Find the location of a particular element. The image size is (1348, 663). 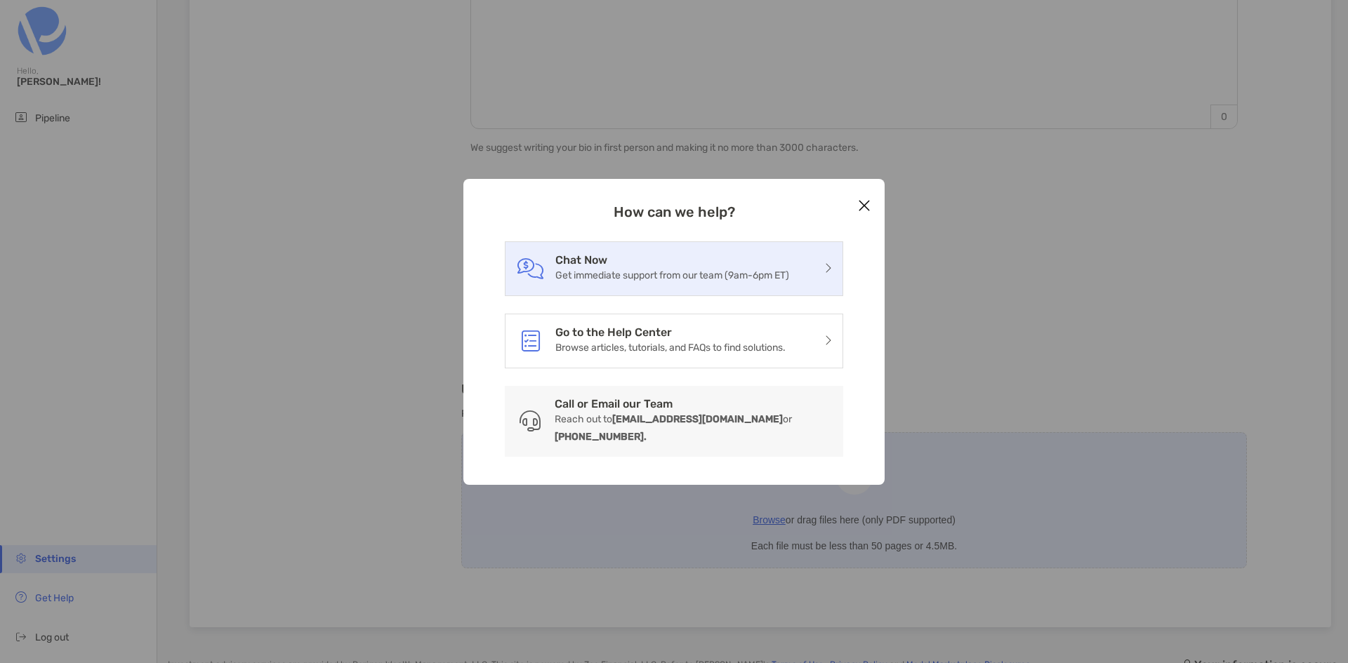

h3: How can we help? is located at coordinates (674, 212).